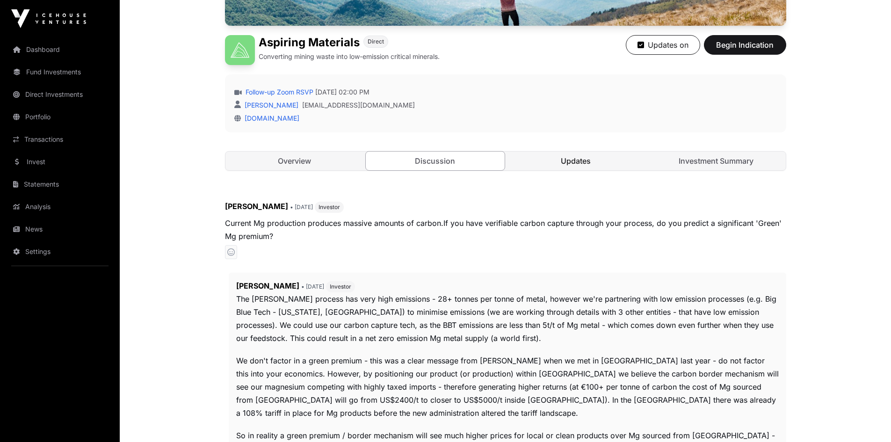 The height and width of the screenshot is (442, 891). What do you see at coordinates (295, 161) in the screenshot?
I see `a: Overview` at bounding box center [295, 161].